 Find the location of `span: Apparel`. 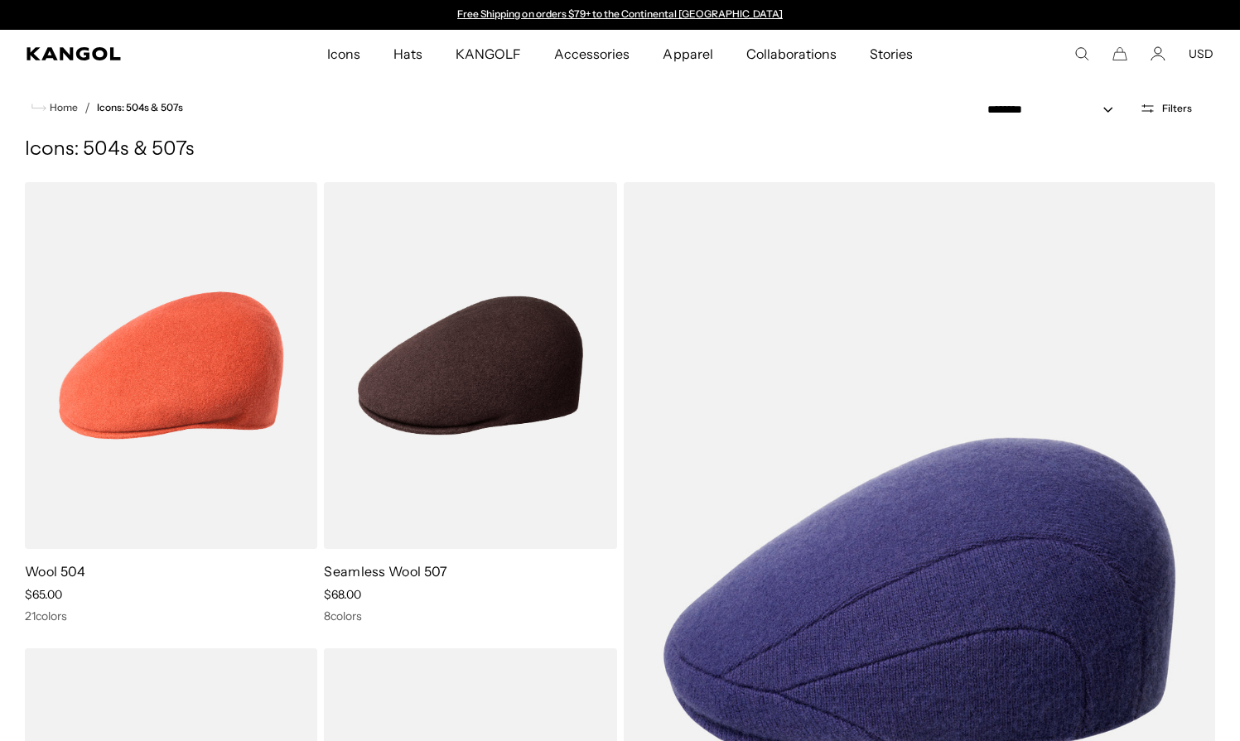

span: Apparel is located at coordinates (687, 54).